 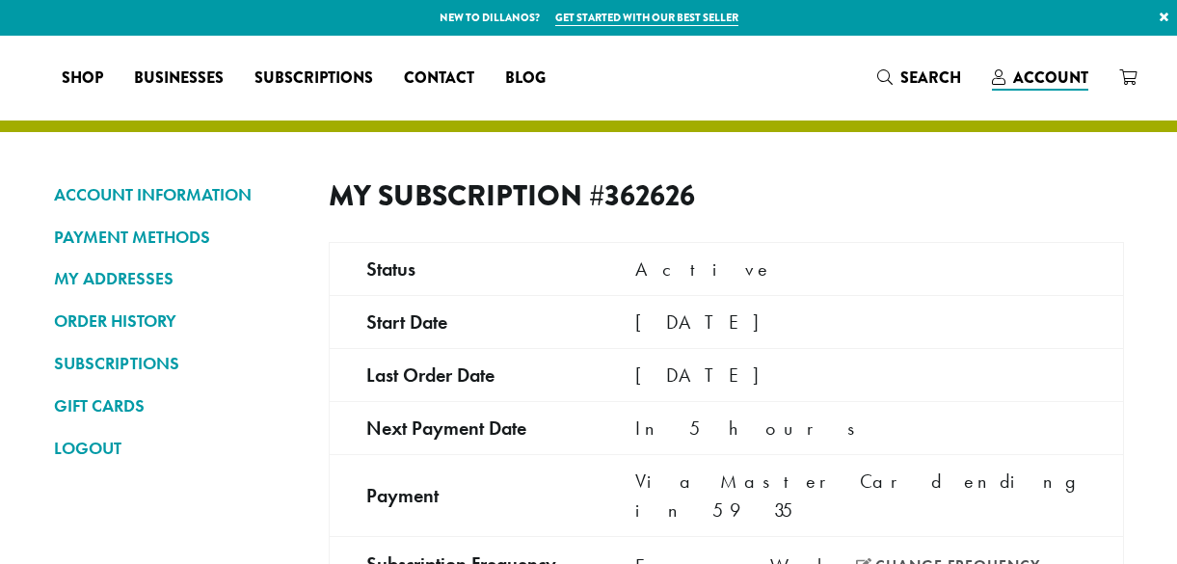 What do you see at coordinates (1050, 77) in the screenshot?
I see `span: Account` at bounding box center [1050, 77].